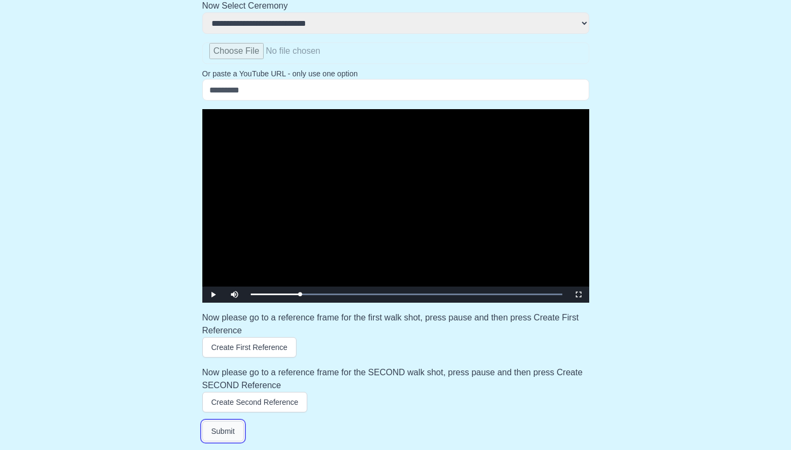 This screenshot has height=450, width=791. Describe the element at coordinates (250, 348) in the screenshot. I see `button: Create First Reference` at that location.